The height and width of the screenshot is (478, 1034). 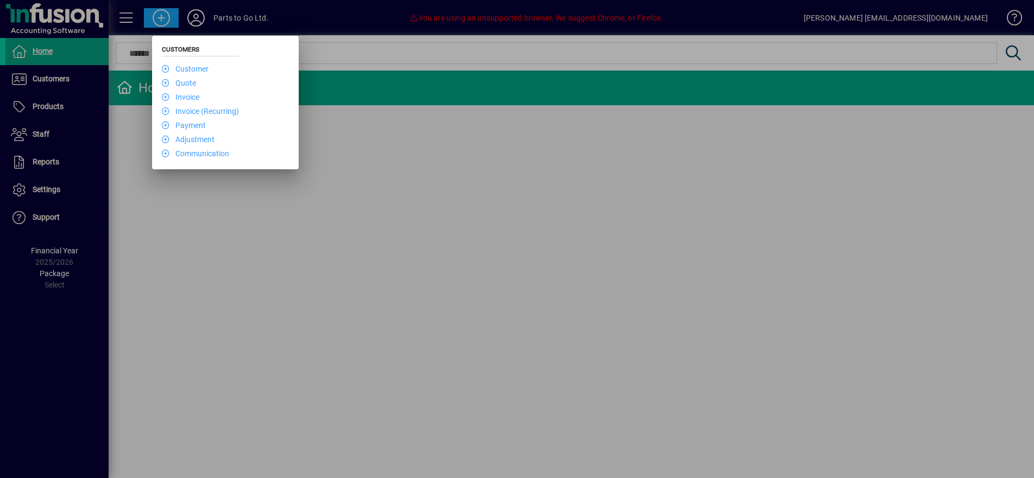 I want to click on a: Payment, so click(x=184, y=125).